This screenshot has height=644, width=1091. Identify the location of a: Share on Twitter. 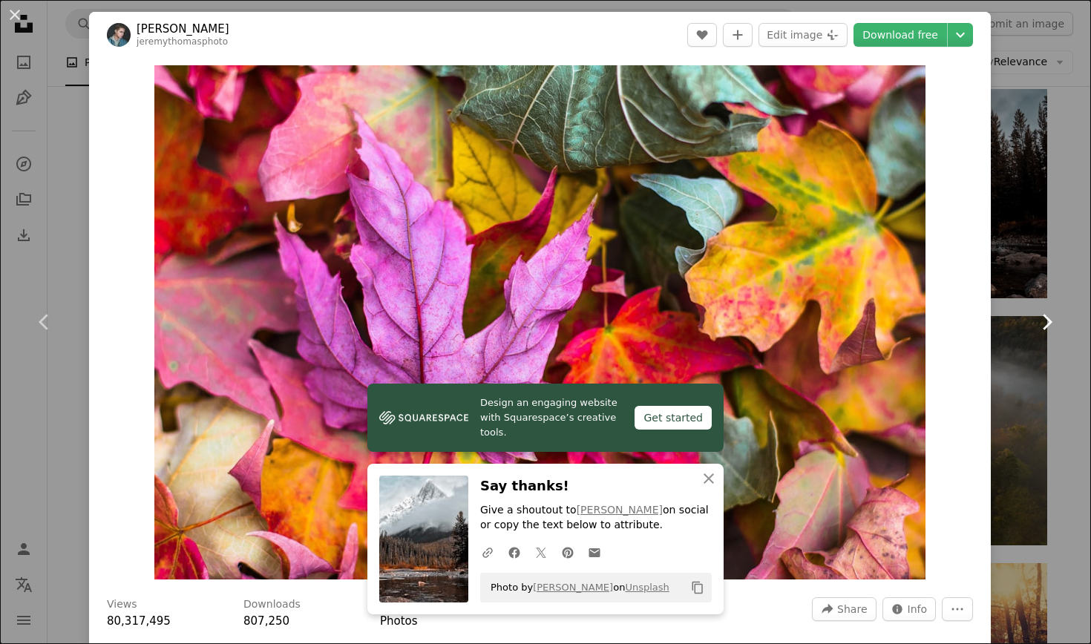
(541, 552).